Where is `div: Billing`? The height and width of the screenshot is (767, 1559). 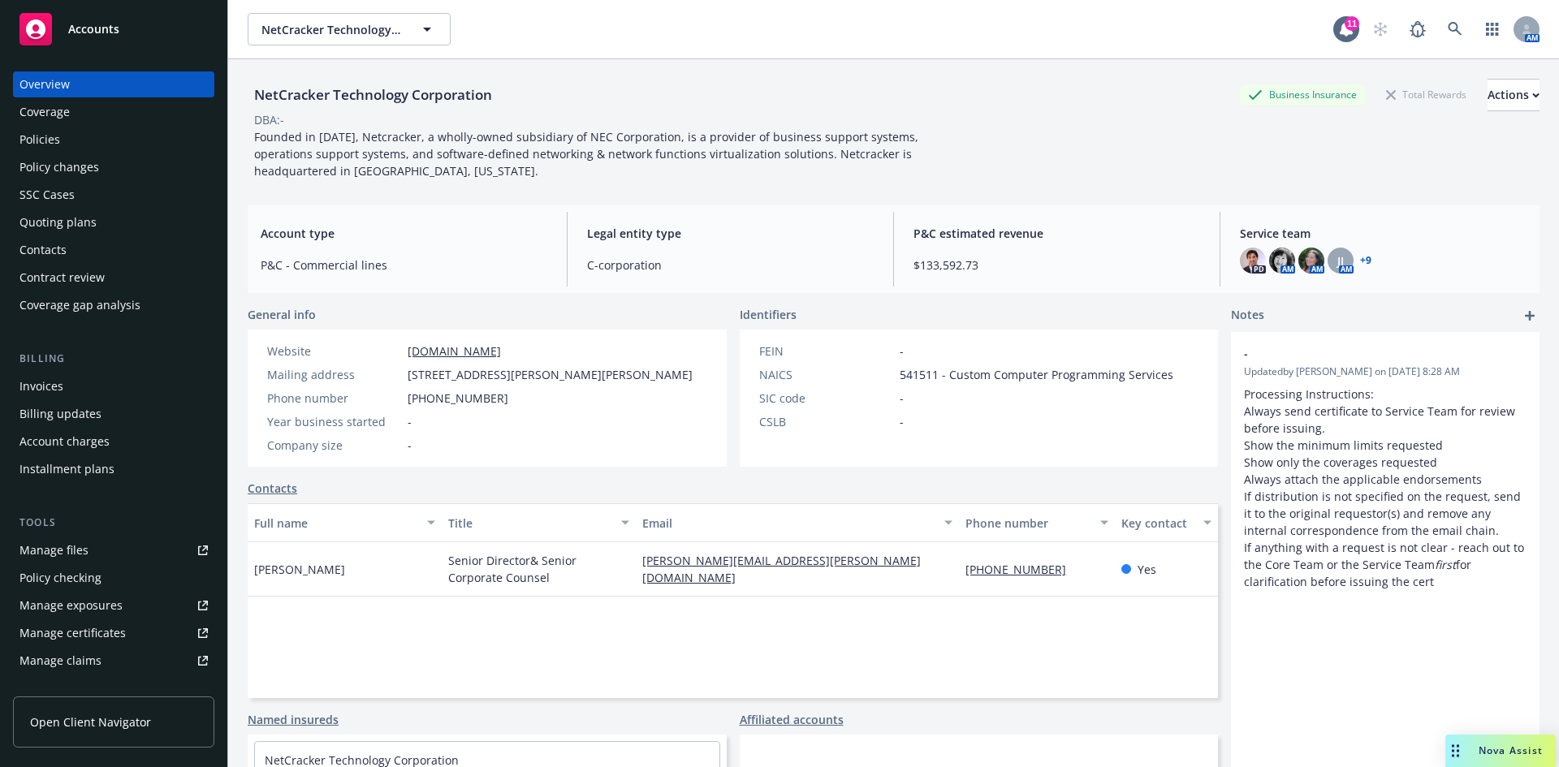 div: Billing is located at coordinates (114, 359).